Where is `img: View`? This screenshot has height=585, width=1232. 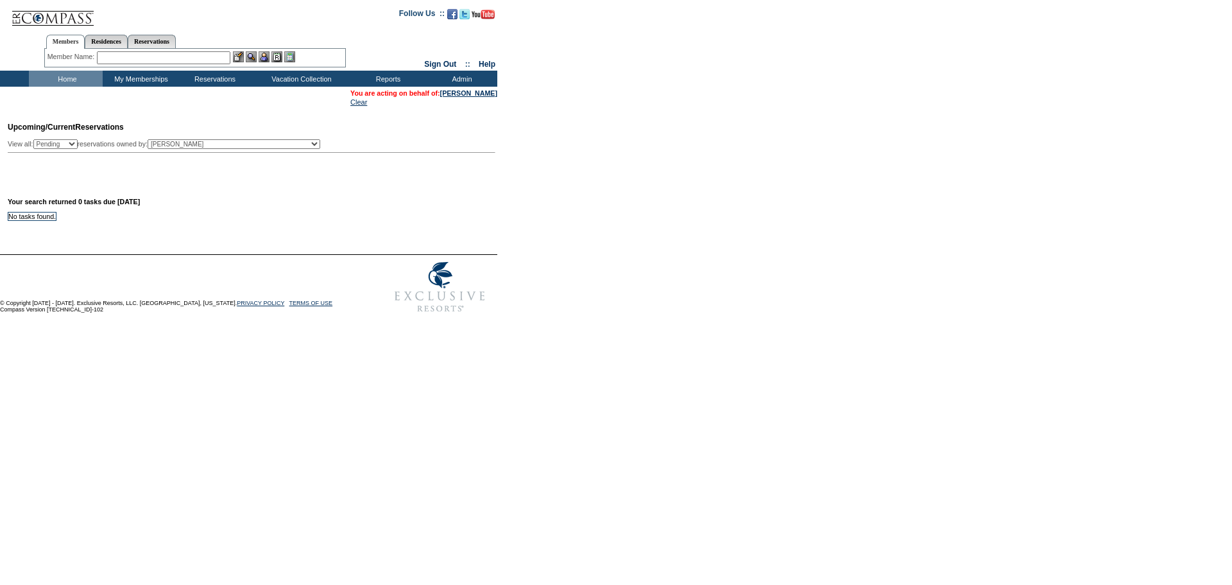 img: View is located at coordinates (251, 56).